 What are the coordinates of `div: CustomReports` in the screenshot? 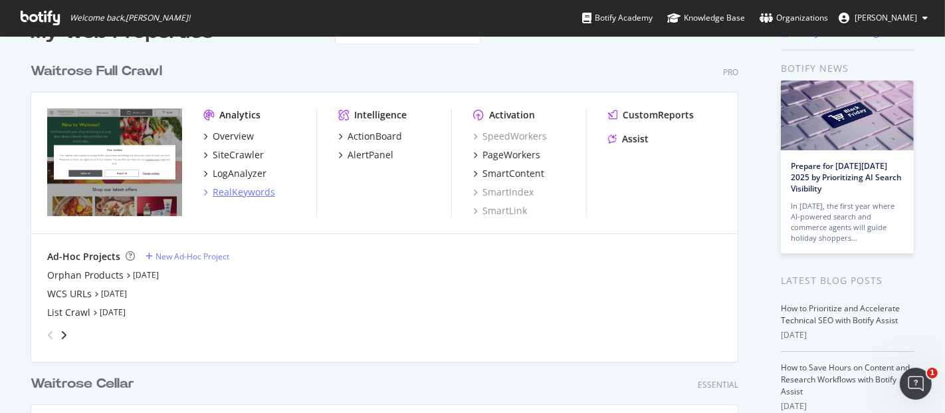 It's located at (658, 115).